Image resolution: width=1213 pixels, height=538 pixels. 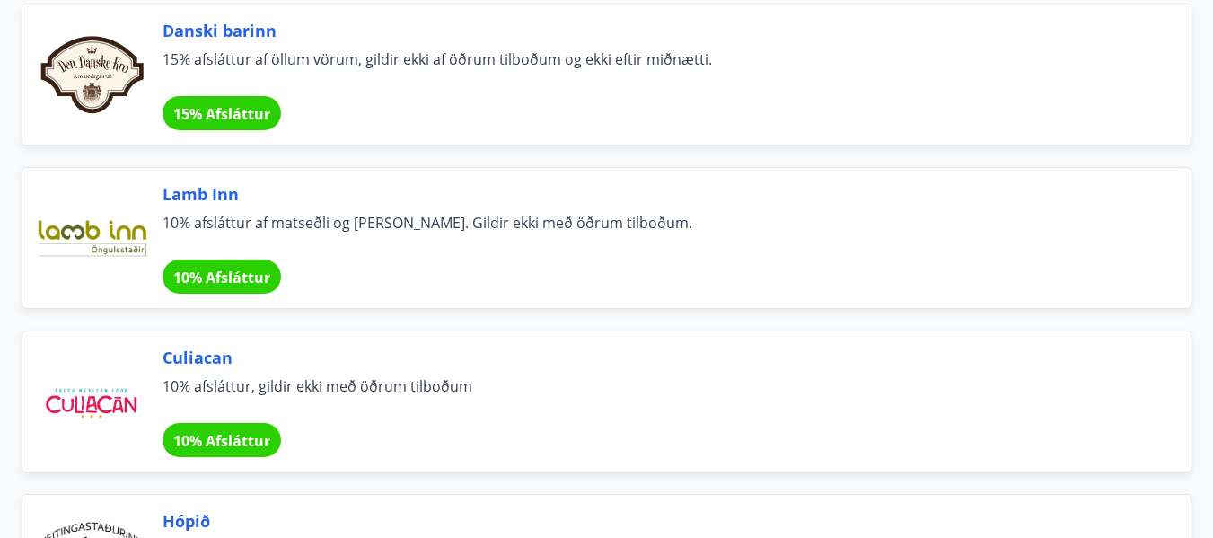 What do you see at coordinates (655, 69) in the screenshot?
I see `span: 15% afsláttur af öllum vörum, gildir ekki af öðrum tilboðum og ekki eftir miðnætti.` at bounding box center [655, 69].